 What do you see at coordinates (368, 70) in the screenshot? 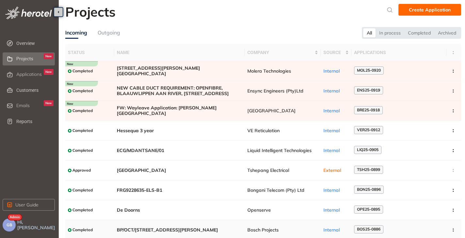
I see `span: MOL25-0920` at bounding box center [368, 70].